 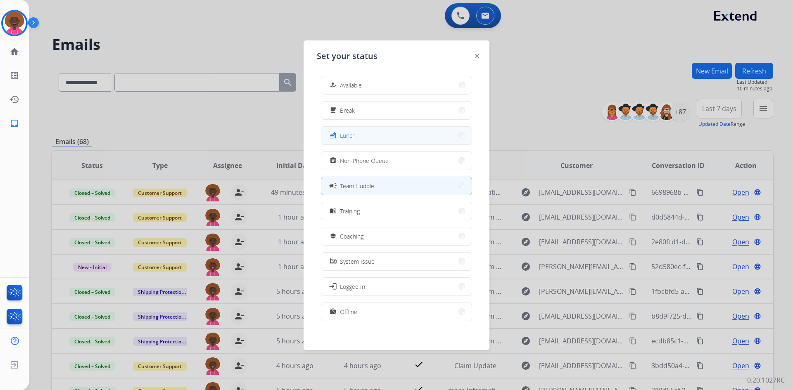 What do you see at coordinates (333, 312) in the screenshot?
I see `mat-icon: work_off` at bounding box center [333, 312].